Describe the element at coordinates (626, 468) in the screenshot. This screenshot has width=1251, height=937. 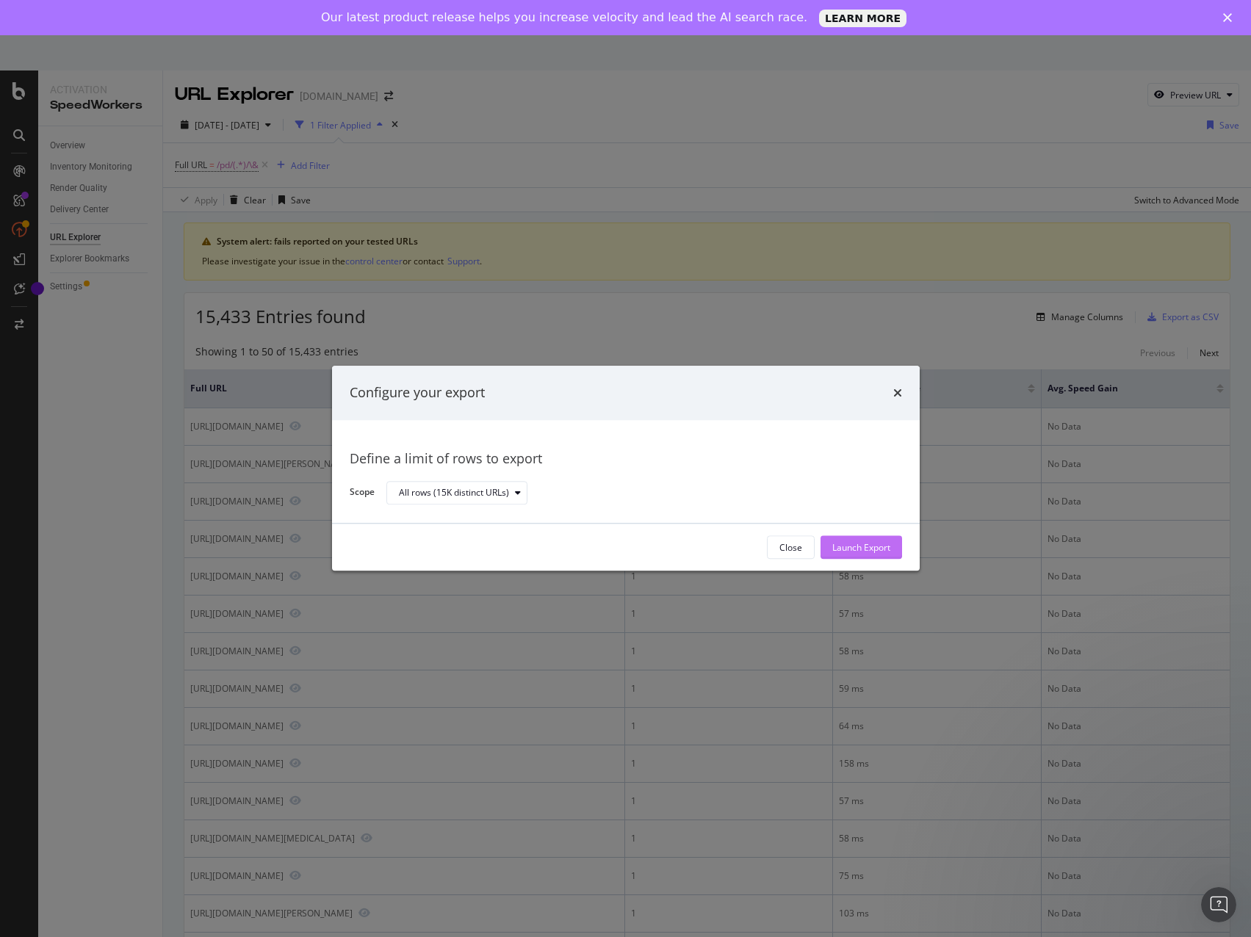
I see `div: modal` at that location.